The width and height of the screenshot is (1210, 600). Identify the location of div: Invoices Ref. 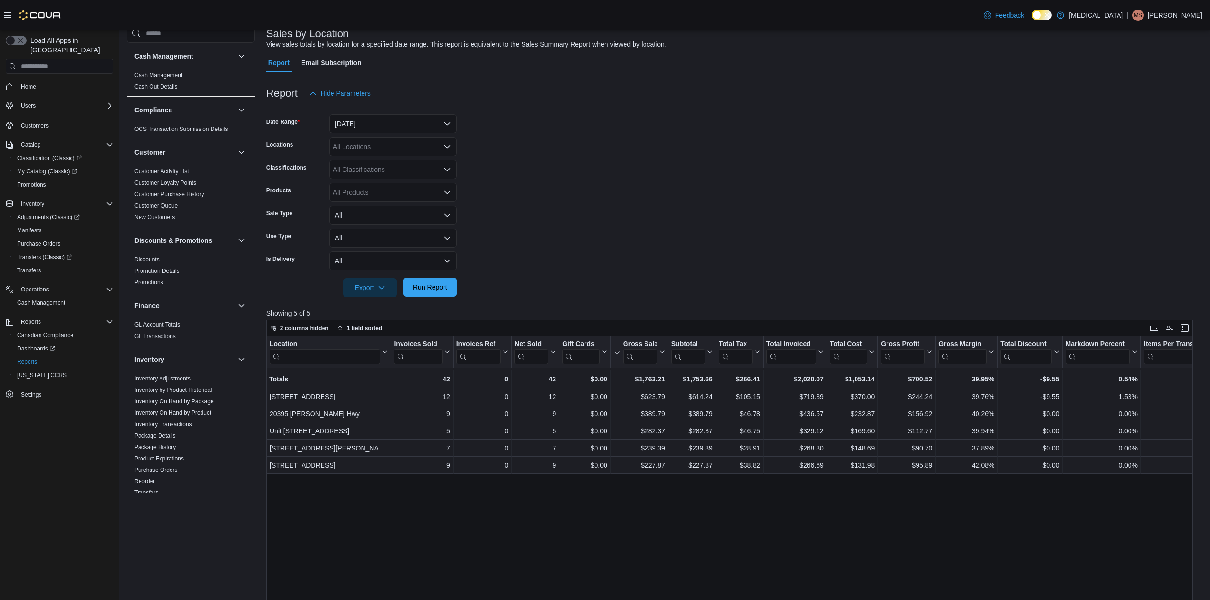
(478, 352).